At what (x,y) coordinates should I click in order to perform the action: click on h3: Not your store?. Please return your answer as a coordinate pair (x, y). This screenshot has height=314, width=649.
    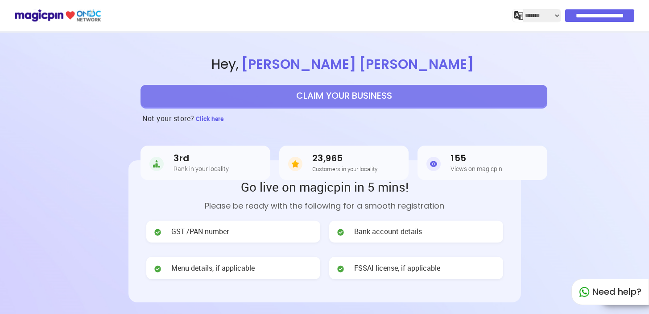
    Looking at the image, I should click on (168, 118).